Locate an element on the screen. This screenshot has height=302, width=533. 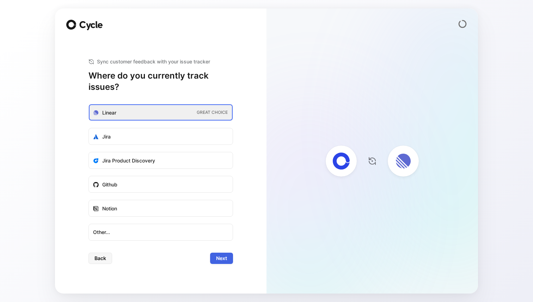
div: Notion is located at coordinates (110, 209).